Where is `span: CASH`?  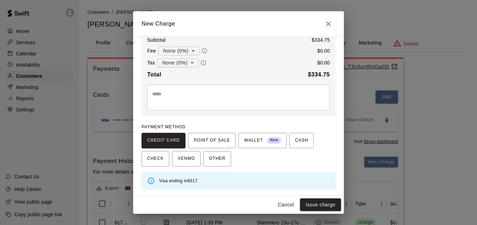 span: CASH is located at coordinates (301, 141).